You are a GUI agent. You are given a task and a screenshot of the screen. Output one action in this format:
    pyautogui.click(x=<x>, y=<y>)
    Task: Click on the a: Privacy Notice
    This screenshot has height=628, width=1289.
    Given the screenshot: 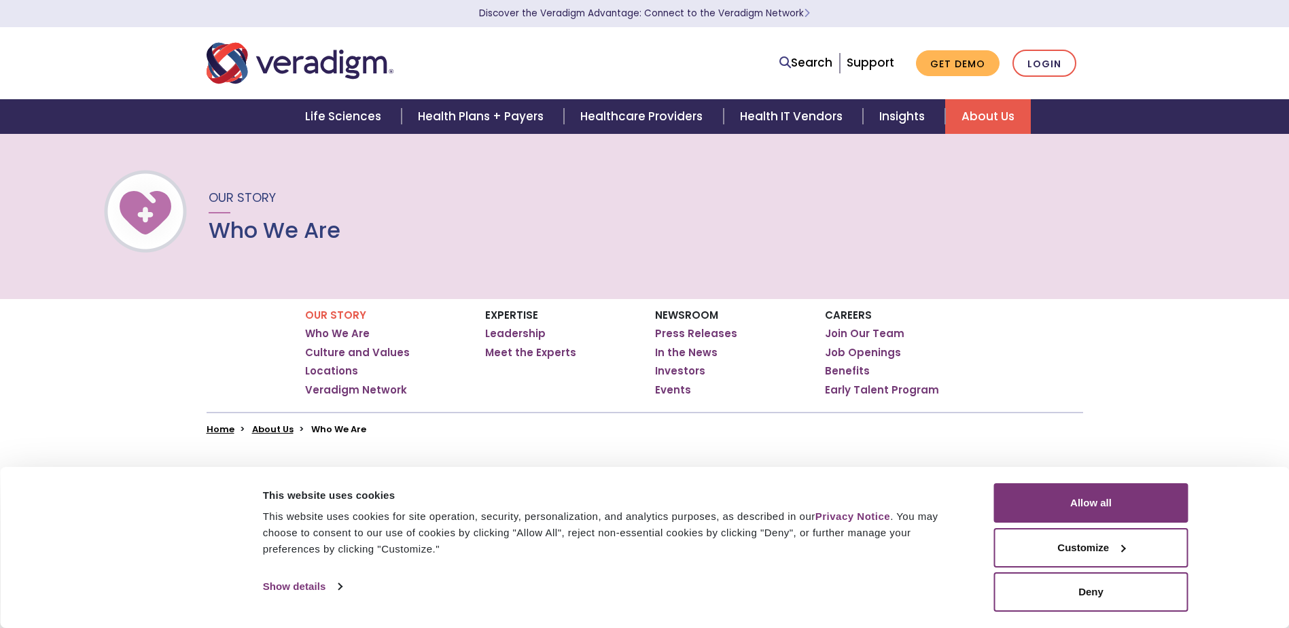 What is the action you would take?
    pyautogui.click(x=853, y=516)
    